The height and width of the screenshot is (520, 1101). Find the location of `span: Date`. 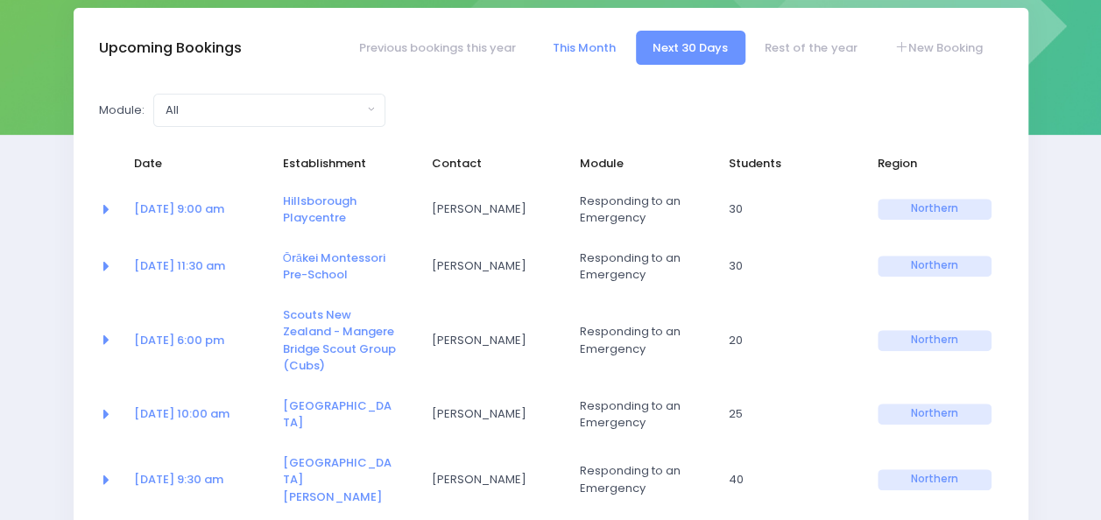

span: Date is located at coordinates (191, 164).